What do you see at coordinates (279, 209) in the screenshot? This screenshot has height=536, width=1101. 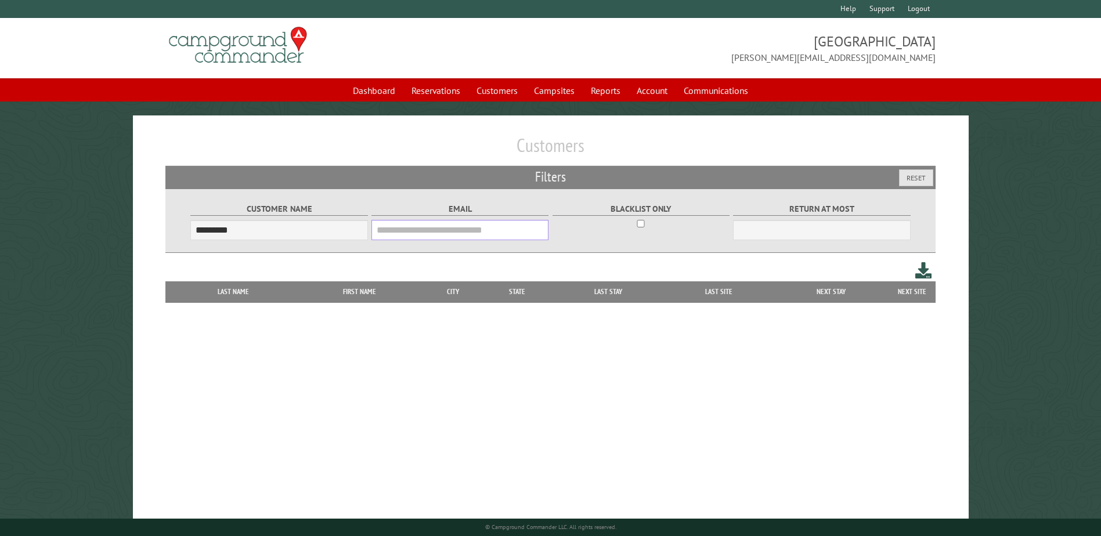 I see `label: Customer Name` at bounding box center [279, 209].